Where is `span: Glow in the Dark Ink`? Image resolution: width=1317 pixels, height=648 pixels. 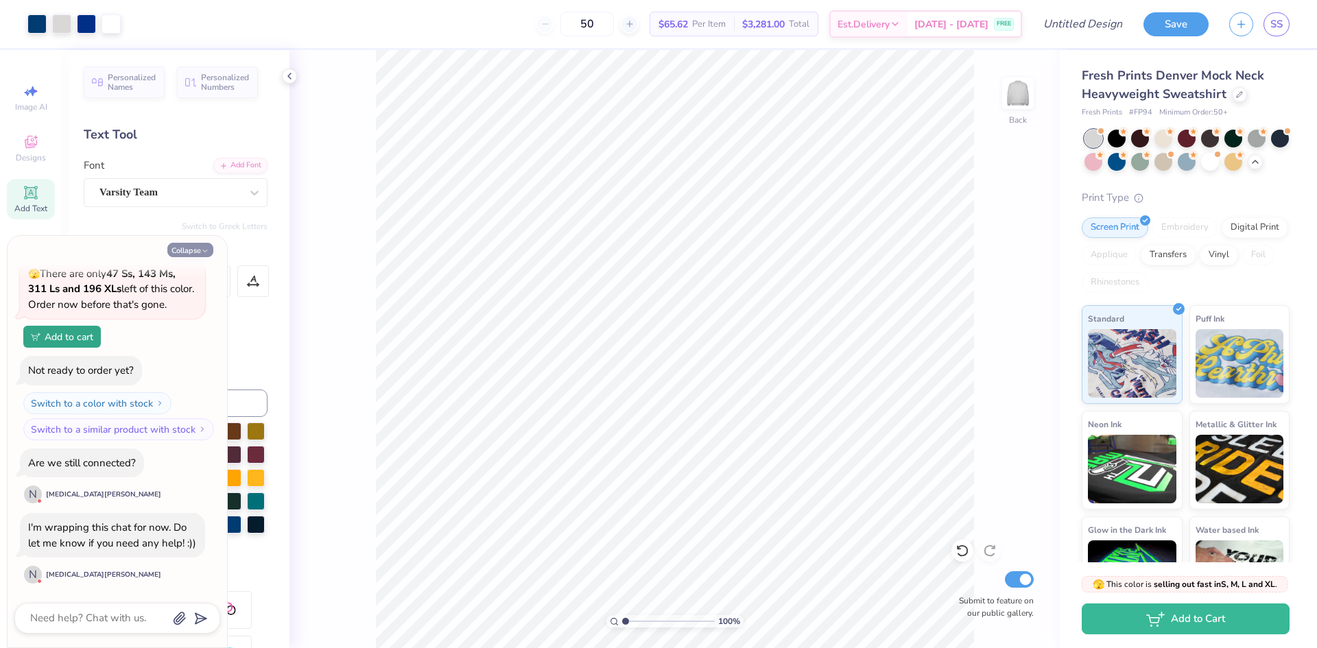 span: Glow in the Dark Ink is located at coordinates (1127, 530).